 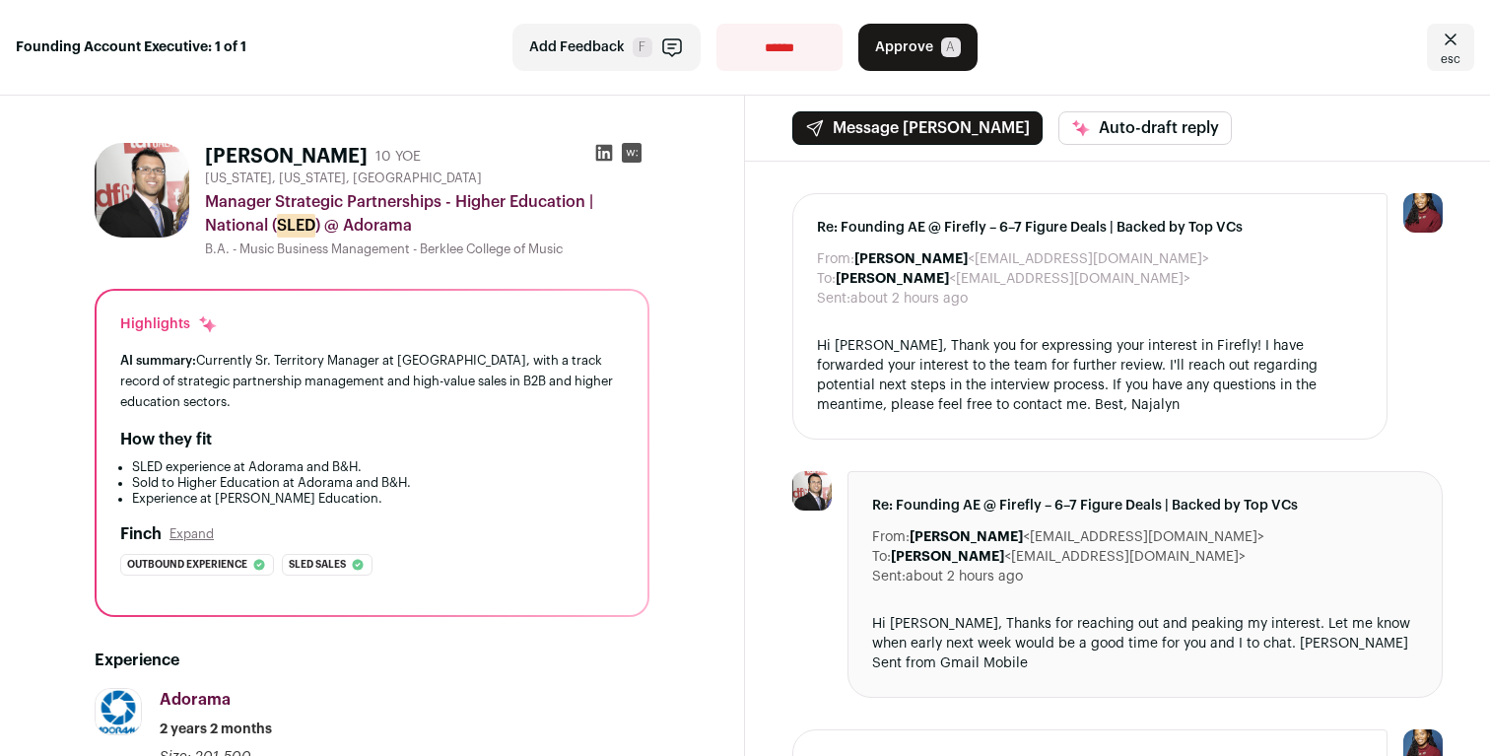 What do you see at coordinates (371, 660) in the screenshot?
I see `h2: Experience` at bounding box center [371, 660].